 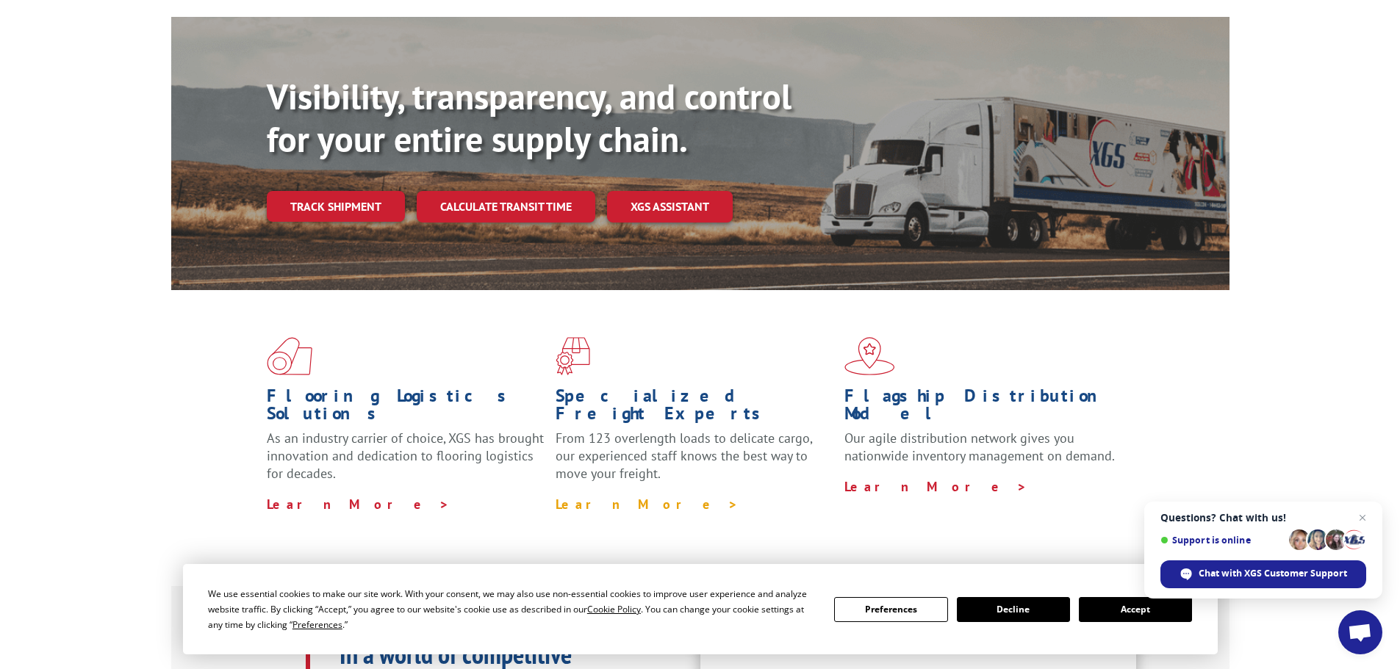 I want to click on a: Track shipment, so click(x=336, y=206).